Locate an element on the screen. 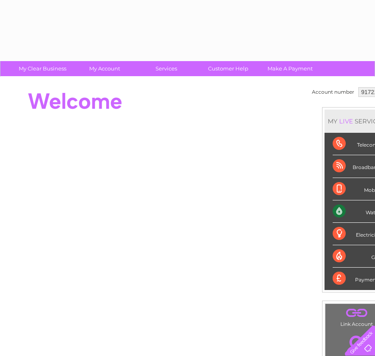  a: My Account is located at coordinates (104, 68).